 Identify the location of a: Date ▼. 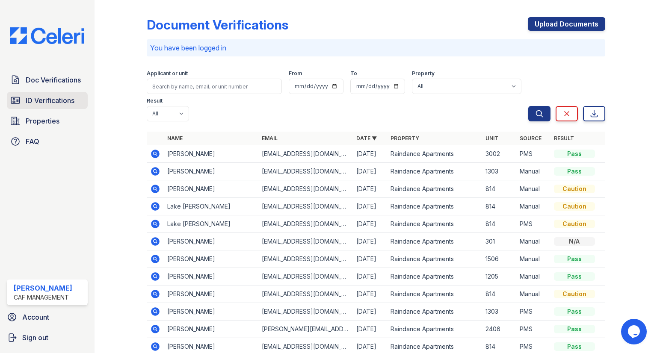
(367, 138).